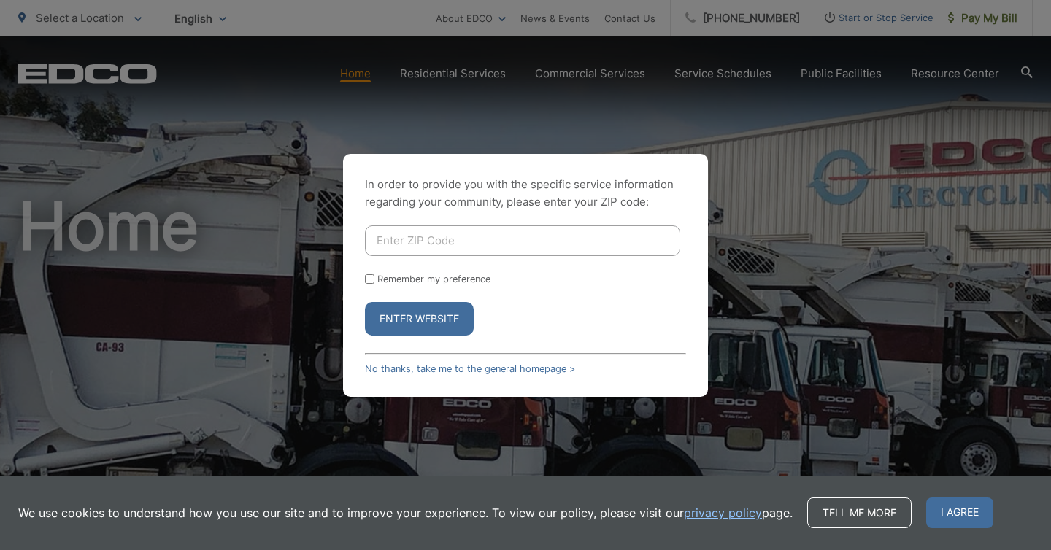 The height and width of the screenshot is (550, 1051). I want to click on span: I agree, so click(960, 513).